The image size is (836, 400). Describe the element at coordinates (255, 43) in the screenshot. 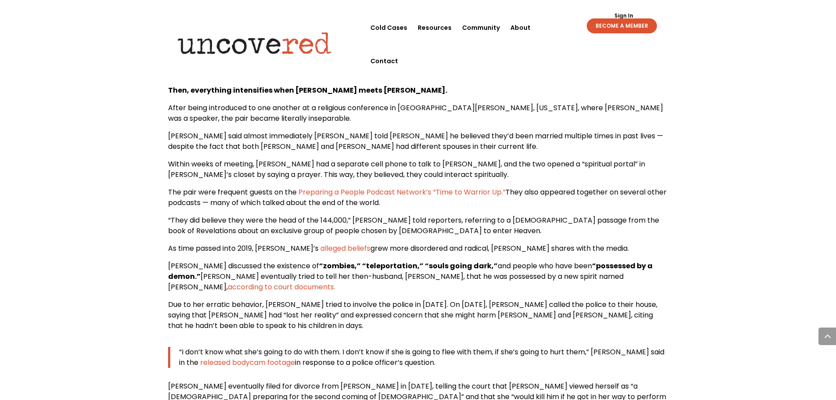

I see `img: Uncovered logo` at that location.